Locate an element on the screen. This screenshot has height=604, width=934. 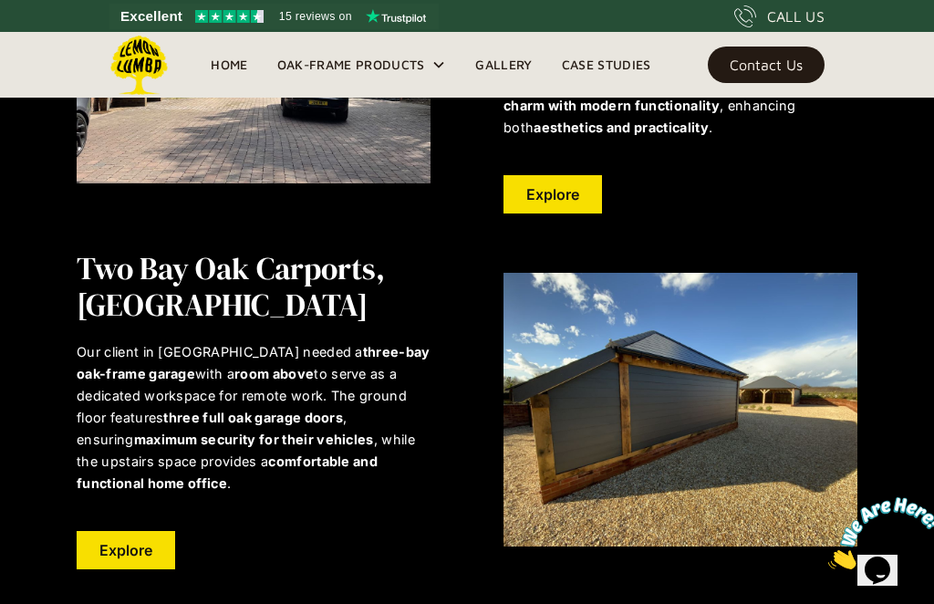
img: Trustpilot 4.5 stars is located at coordinates (229, 16).